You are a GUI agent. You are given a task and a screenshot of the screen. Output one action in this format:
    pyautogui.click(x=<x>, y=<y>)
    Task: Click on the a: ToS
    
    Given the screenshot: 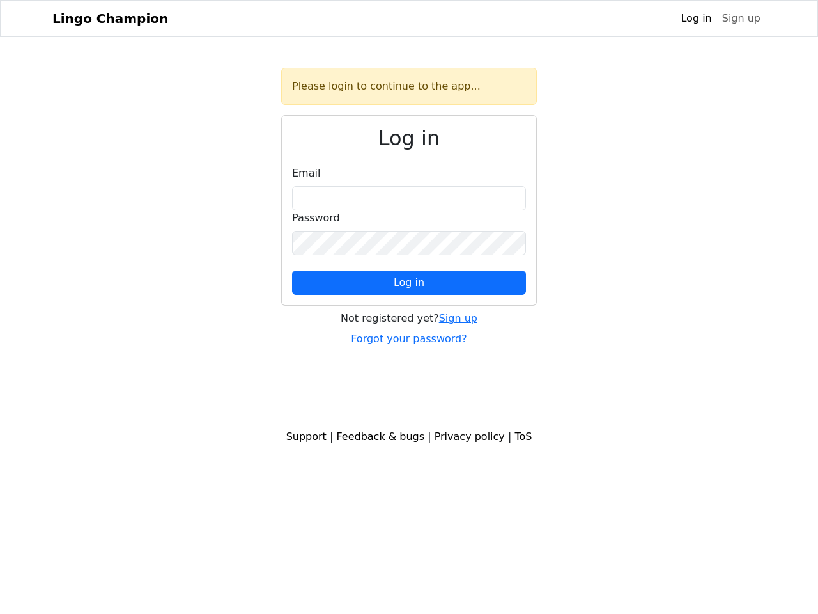 What is the action you would take?
    pyautogui.click(x=523, y=436)
    